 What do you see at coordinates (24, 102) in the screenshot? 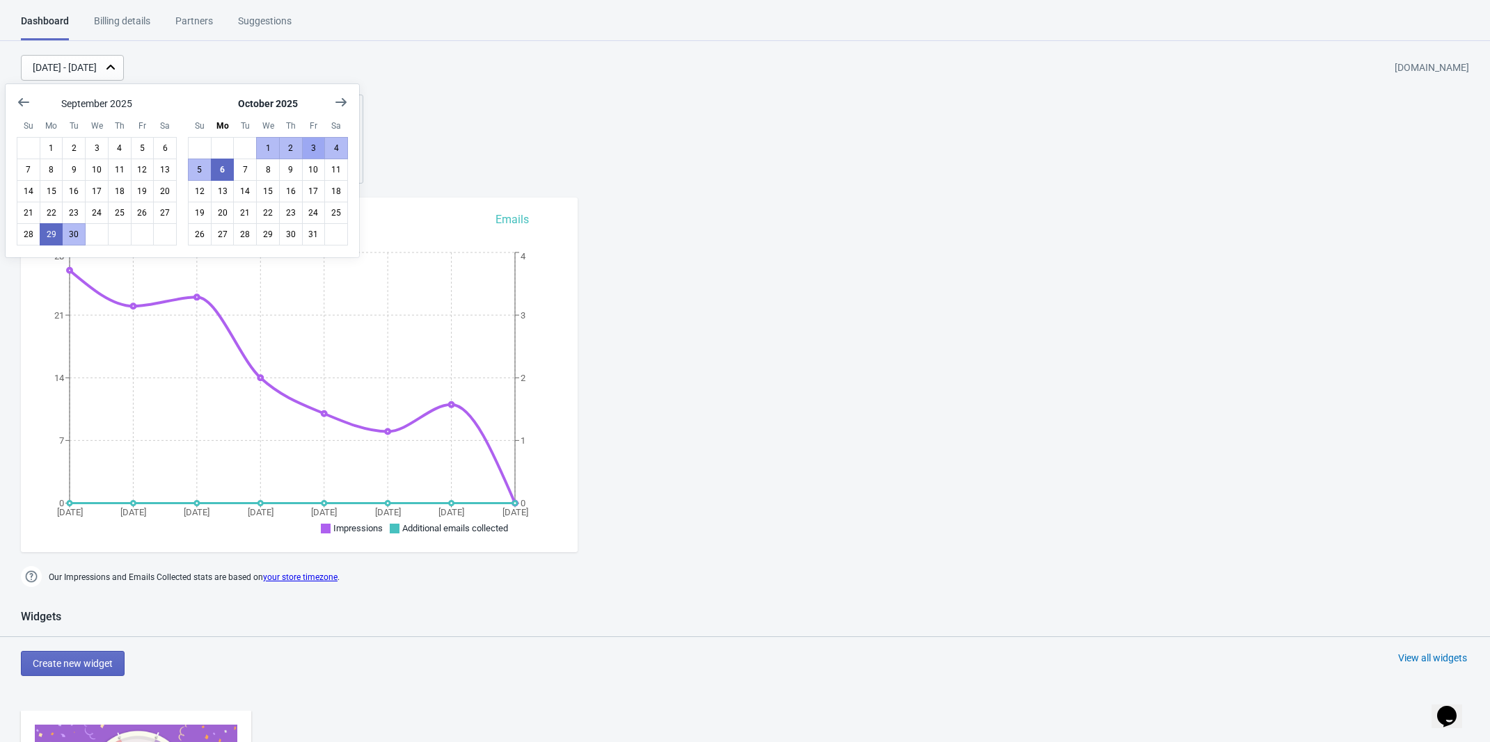
I see `button: Show previous month, August 2025` at bounding box center [24, 102].